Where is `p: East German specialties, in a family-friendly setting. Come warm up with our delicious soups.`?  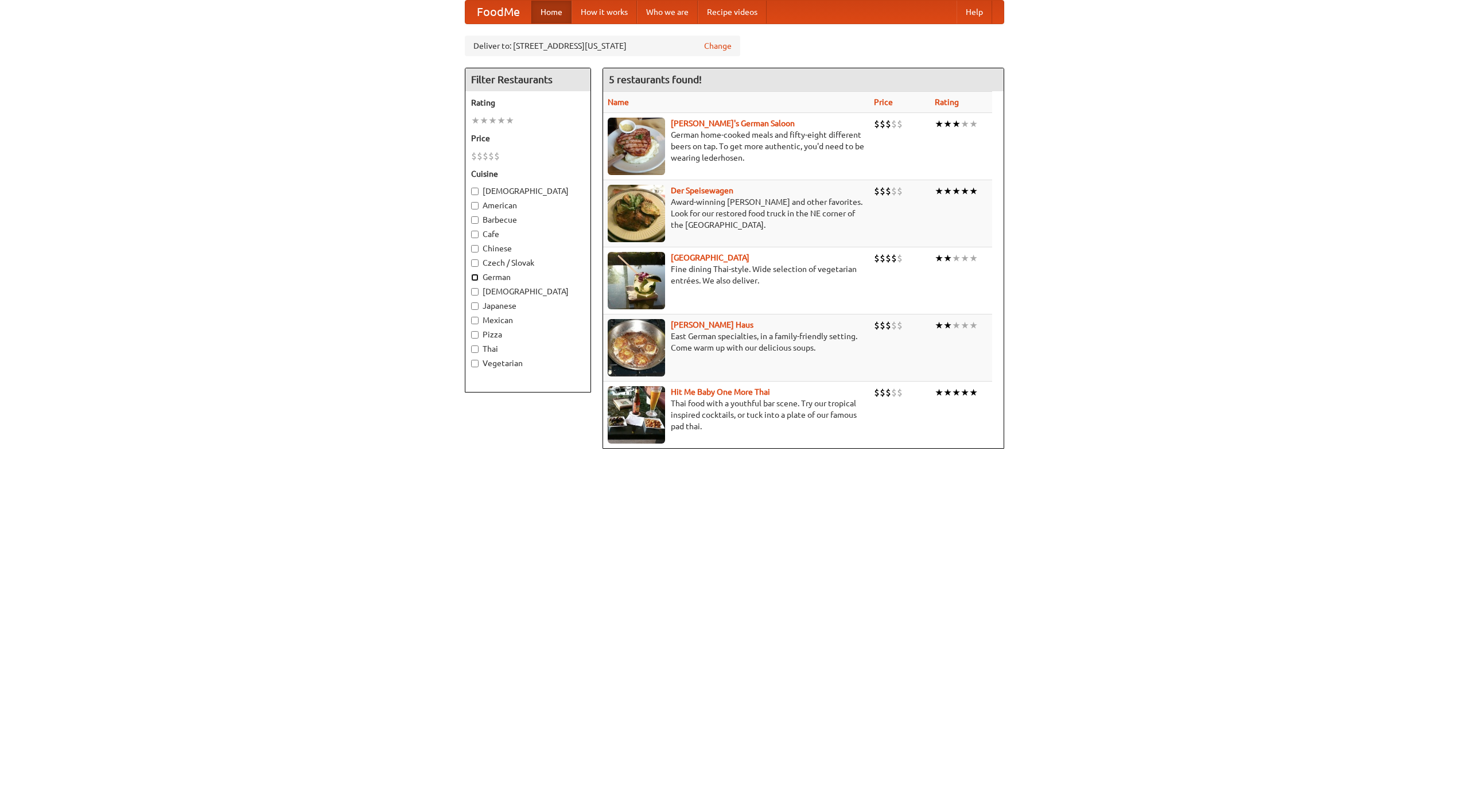 p: East German specialties, in a family-friendly setting. Come warm up with our delicious soups. is located at coordinates (736, 342).